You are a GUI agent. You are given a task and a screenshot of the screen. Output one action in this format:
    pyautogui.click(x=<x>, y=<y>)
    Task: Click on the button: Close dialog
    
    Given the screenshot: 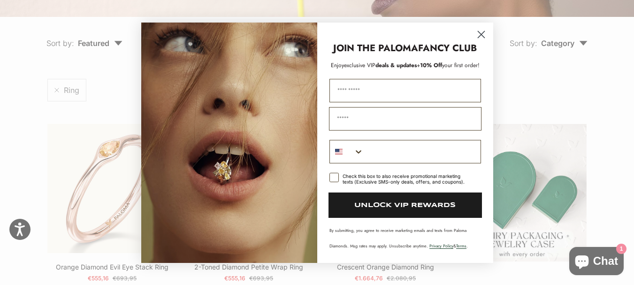 What is the action you would take?
    pyautogui.click(x=481, y=34)
    